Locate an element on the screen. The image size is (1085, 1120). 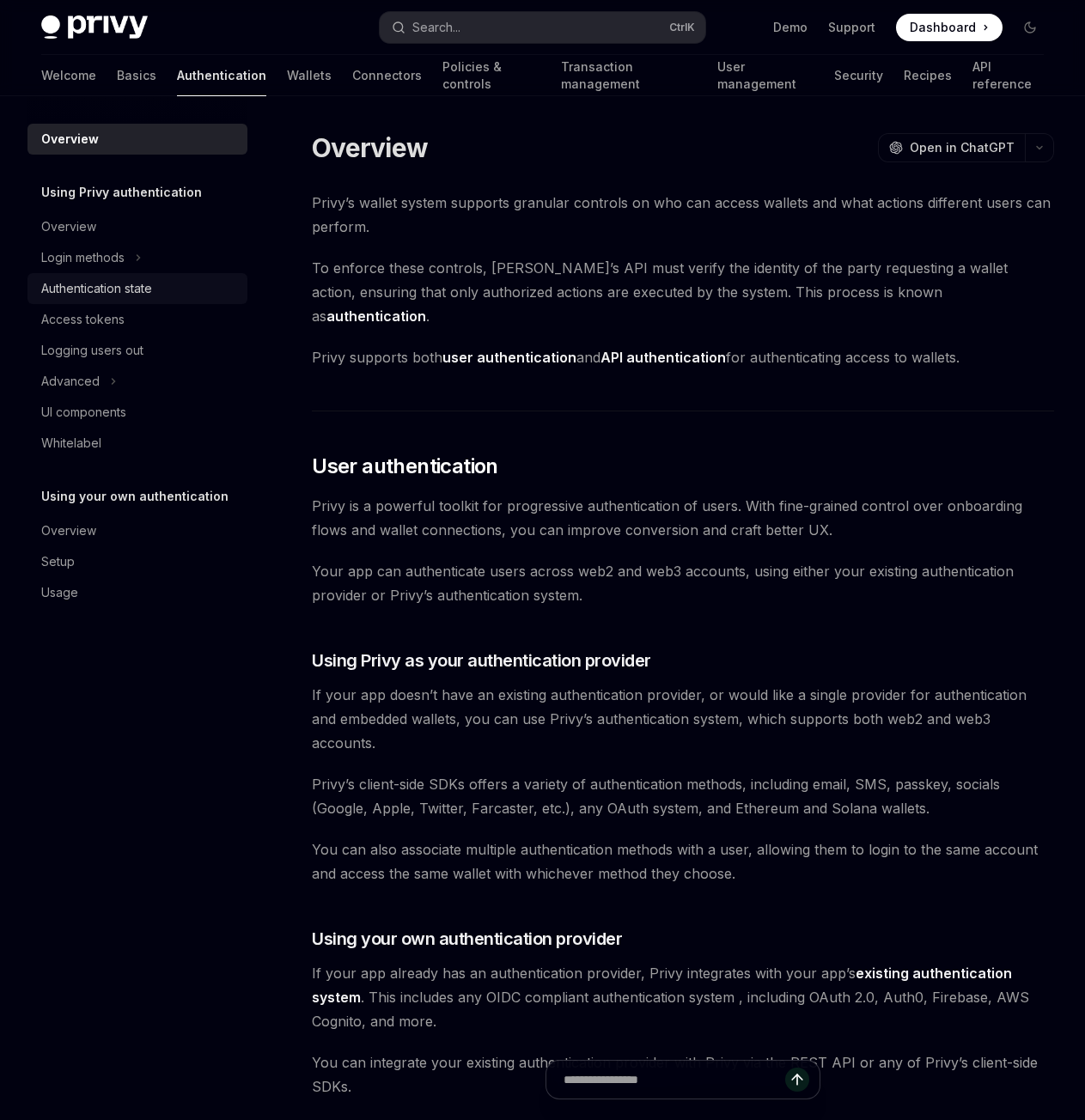
a: Authentication is located at coordinates (221, 76).